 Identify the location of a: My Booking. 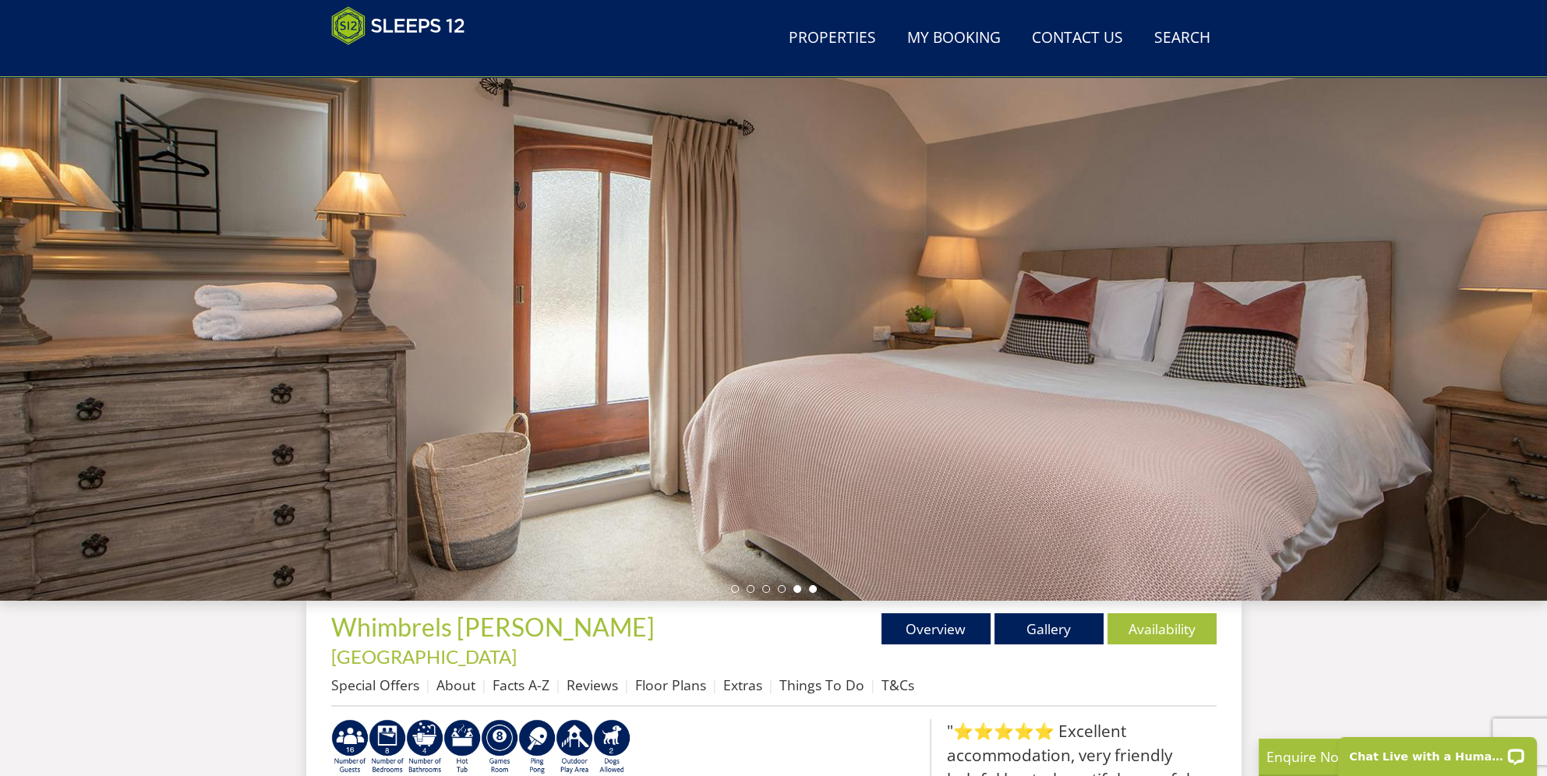
(954, 38).